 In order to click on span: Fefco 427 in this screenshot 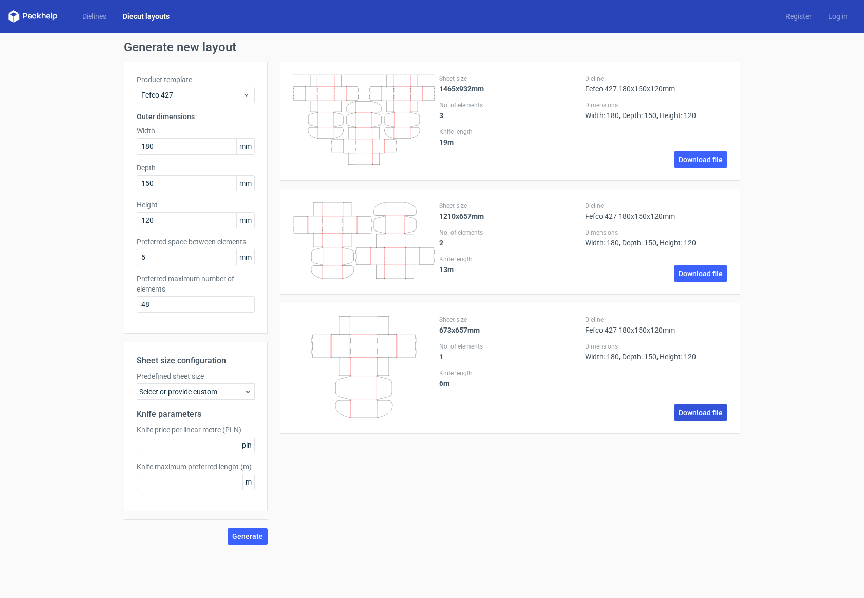, I will do `click(192, 95)`.